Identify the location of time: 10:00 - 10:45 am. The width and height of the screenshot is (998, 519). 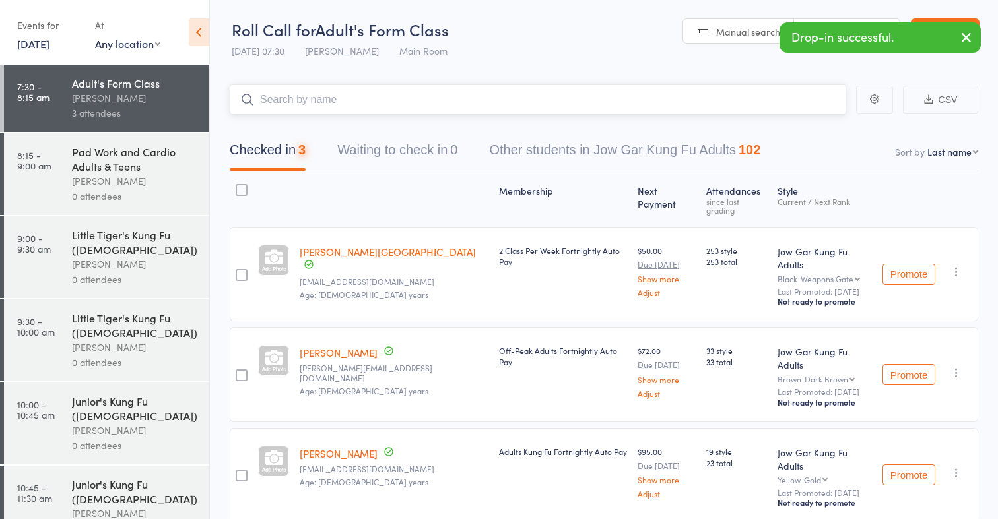
(36, 410).